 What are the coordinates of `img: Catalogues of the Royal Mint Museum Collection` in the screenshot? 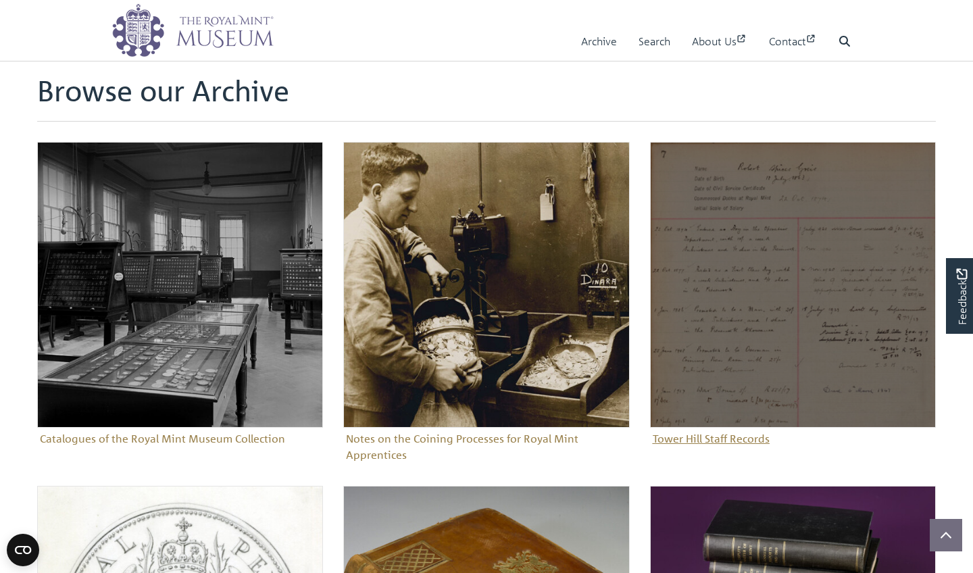 It's located at (180, 284).